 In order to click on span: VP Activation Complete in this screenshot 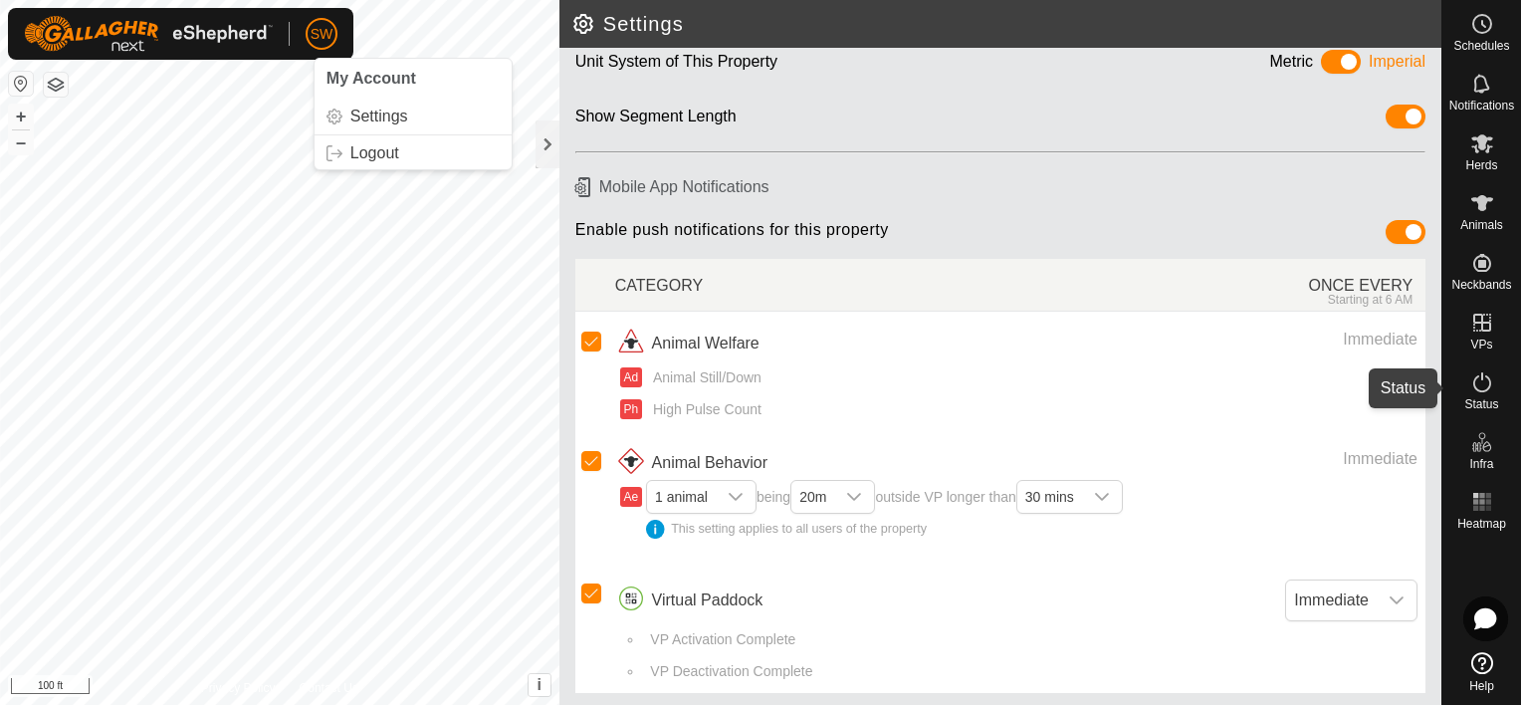, I will do `click(719, 639)`.